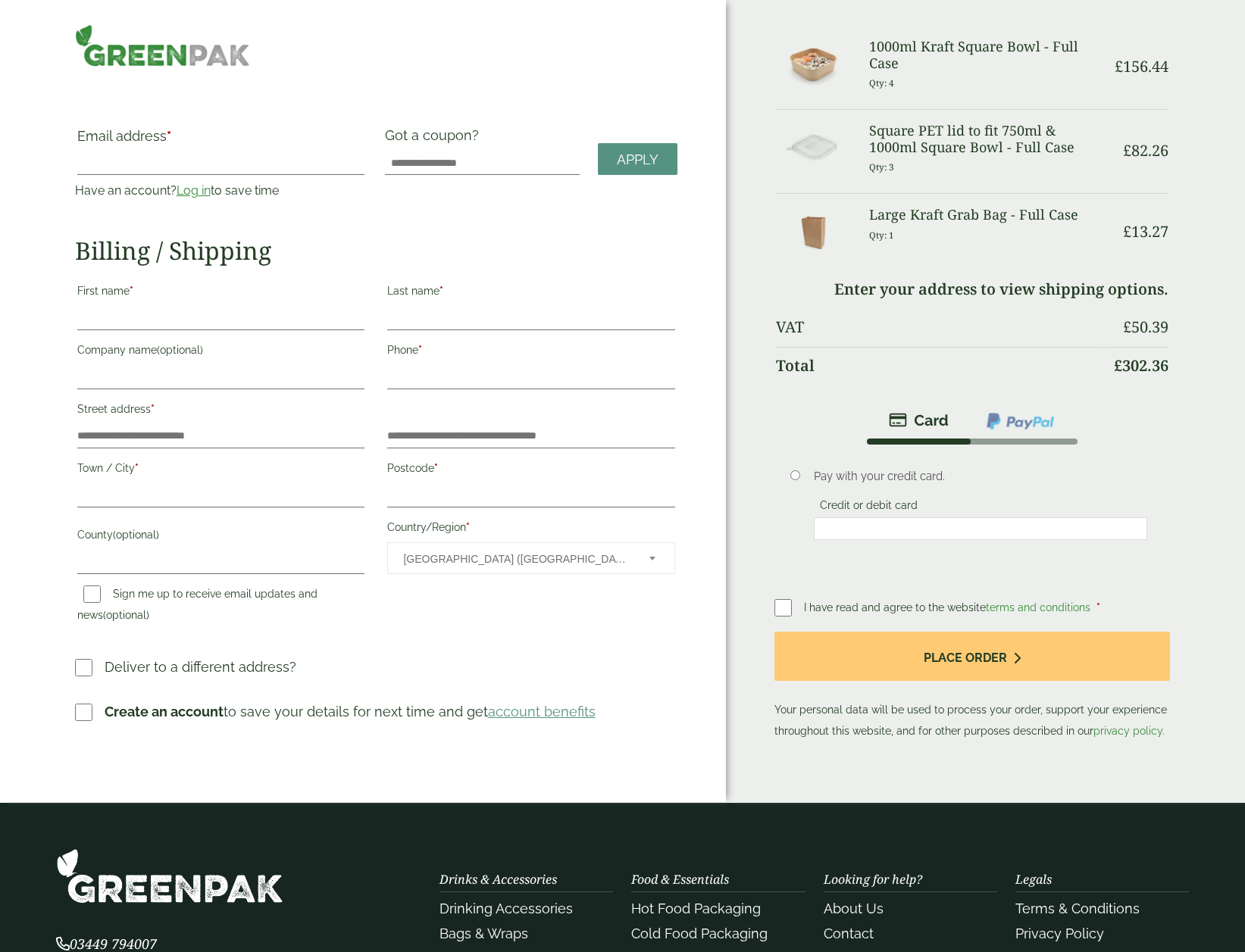  What do you see at coordinates (222, 140) in the screenshot?
I see `label: Email address` at bounding box center [222, 140].